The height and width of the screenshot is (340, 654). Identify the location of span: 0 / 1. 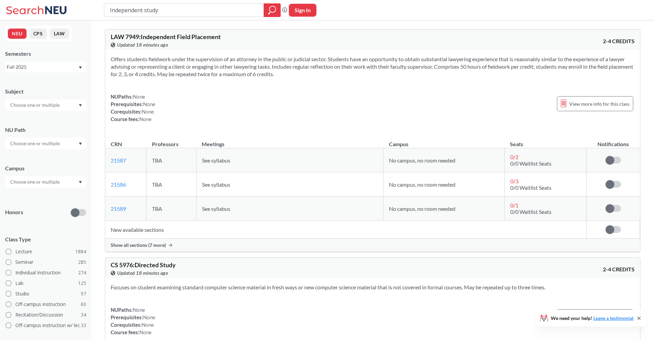
(514, 205).